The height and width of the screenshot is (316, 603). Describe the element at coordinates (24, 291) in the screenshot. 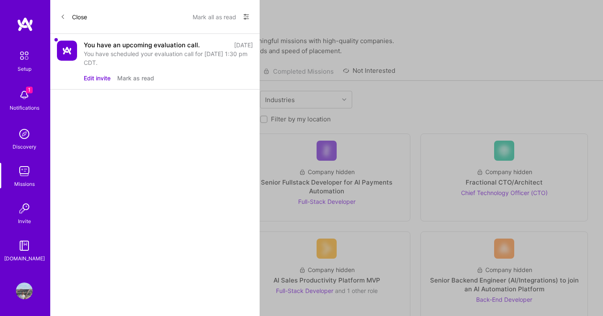

I see `a: User Avatar` at that location.